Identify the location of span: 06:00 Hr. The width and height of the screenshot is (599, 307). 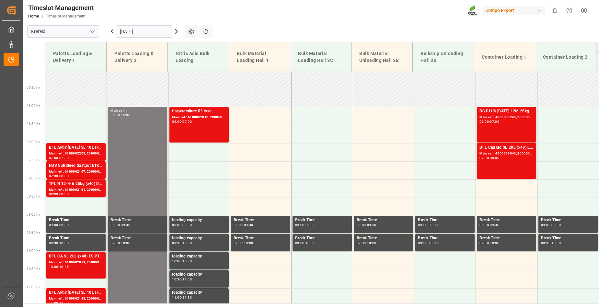
(33, 106).